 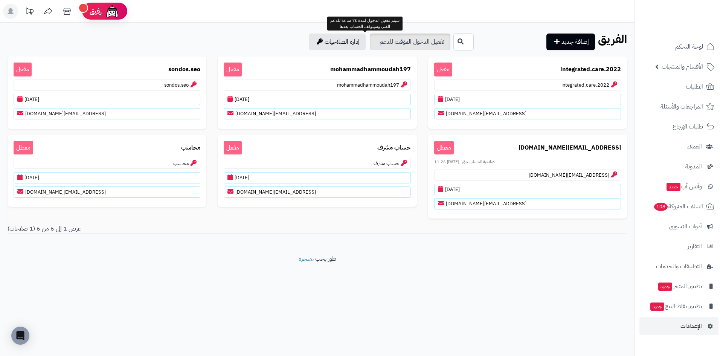 I want to click on a: أدوات التسويق, so click(x=678, y=226).